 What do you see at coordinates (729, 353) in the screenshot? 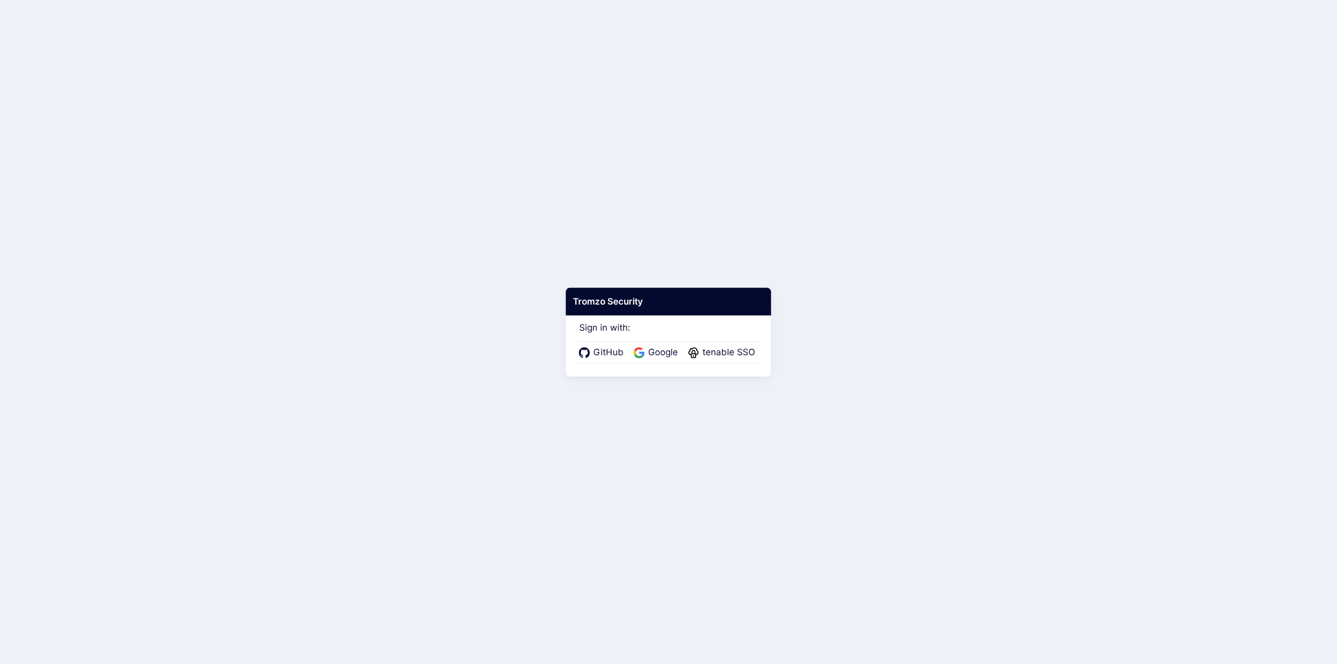
I see `span: tenable SSO` at bounding box center [729, 353].